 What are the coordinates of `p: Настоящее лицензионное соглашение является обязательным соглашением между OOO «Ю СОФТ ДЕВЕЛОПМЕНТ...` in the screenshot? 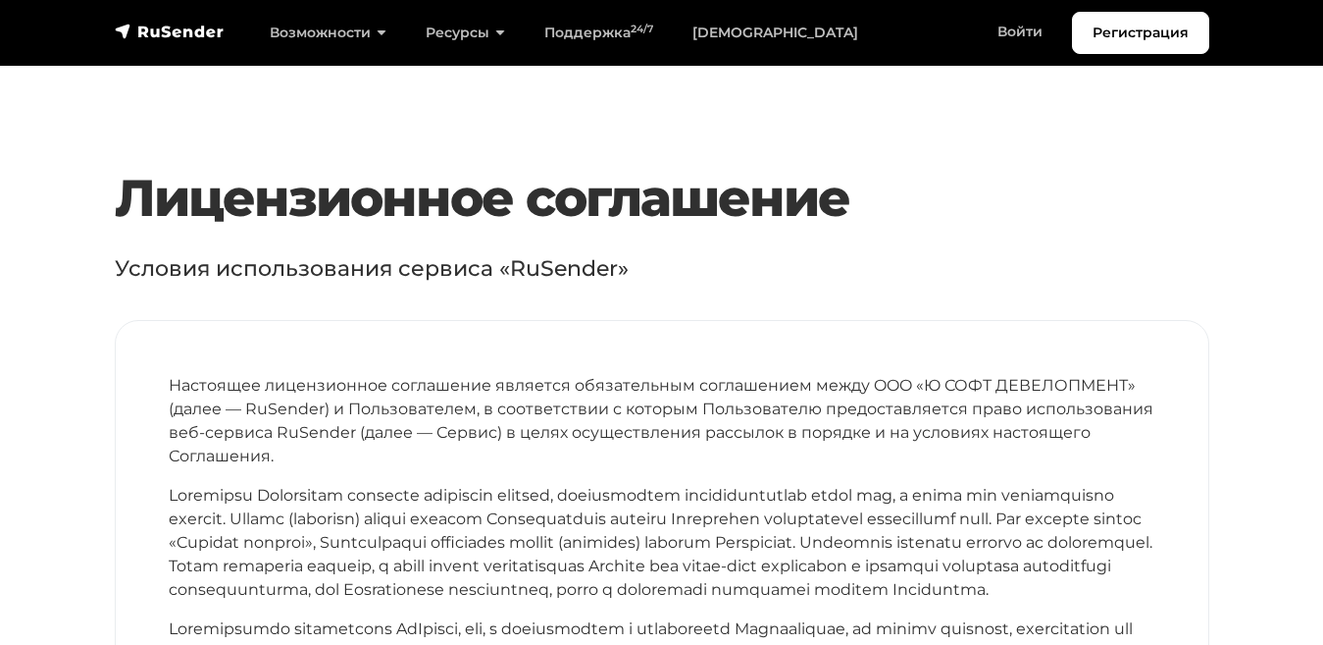 It's located at (662, 421).